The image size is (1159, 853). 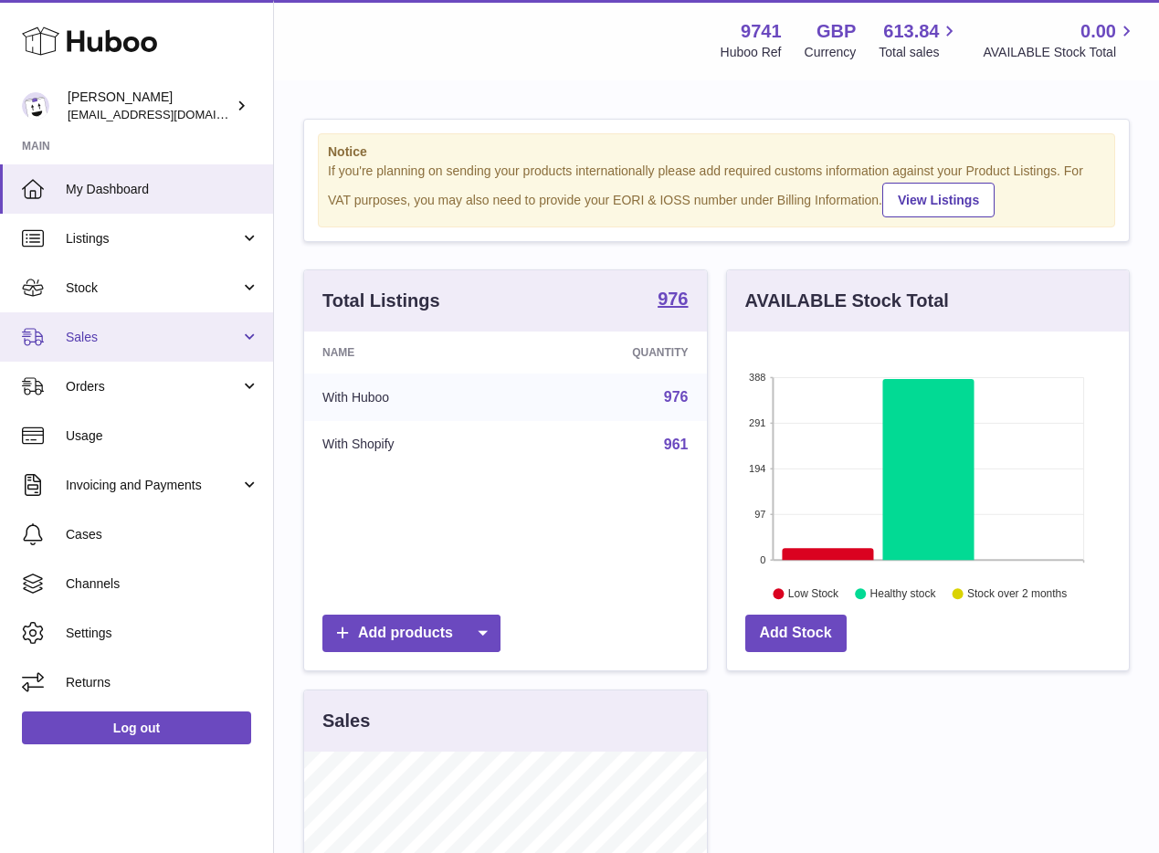 What do you see at coordinates (614, 353) in the screenshot?
I see `th: Quantity` at bounding box center [614, 353].